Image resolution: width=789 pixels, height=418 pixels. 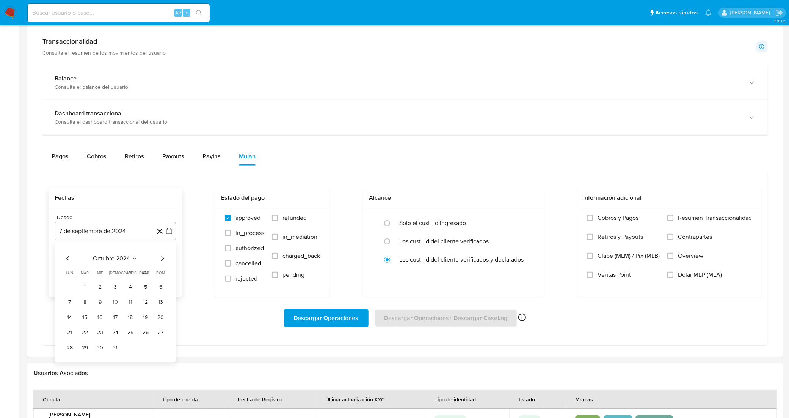 What do you see at coordinates (780, 21) in the screenshot?
I see `span: 3.161.2` at bounding box center [780, 21].